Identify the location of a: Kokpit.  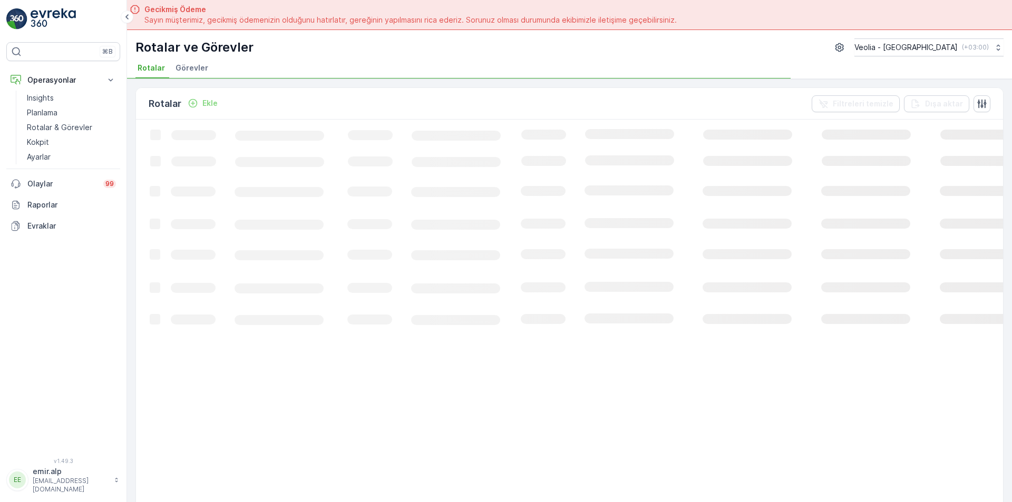
(71, 142).